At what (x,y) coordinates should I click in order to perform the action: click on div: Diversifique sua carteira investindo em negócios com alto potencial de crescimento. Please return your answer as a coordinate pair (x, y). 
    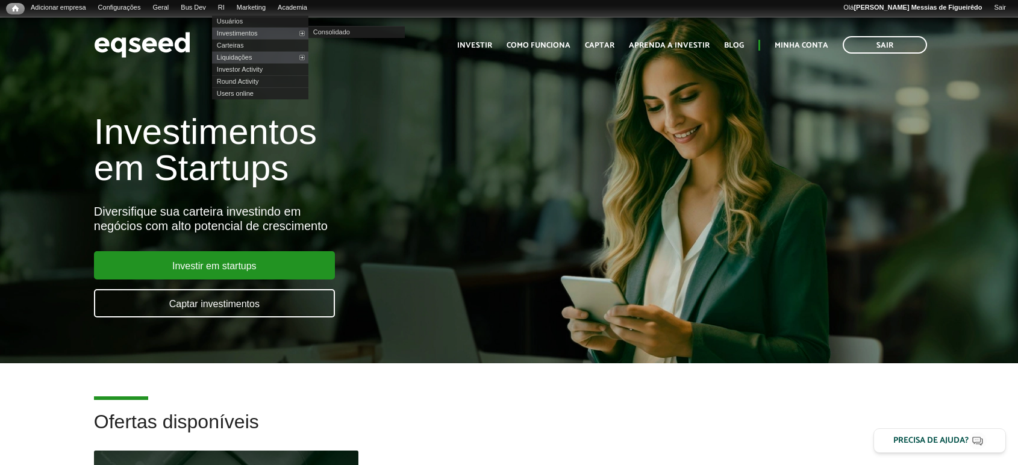
    Looking at the image, I should click on (339, 219).